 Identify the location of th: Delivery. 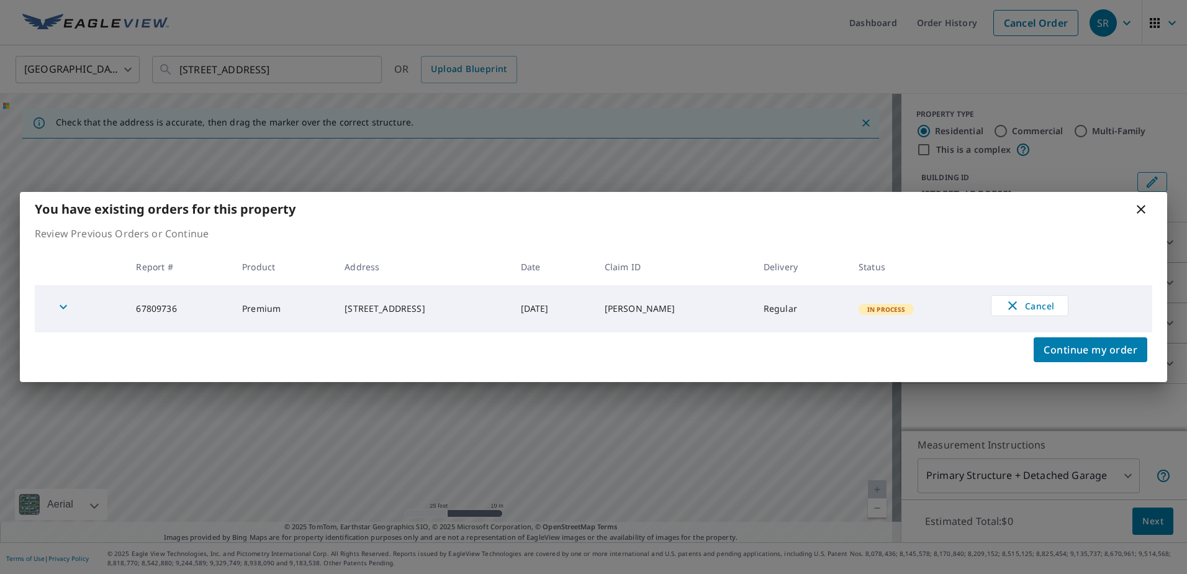
(801, 266).